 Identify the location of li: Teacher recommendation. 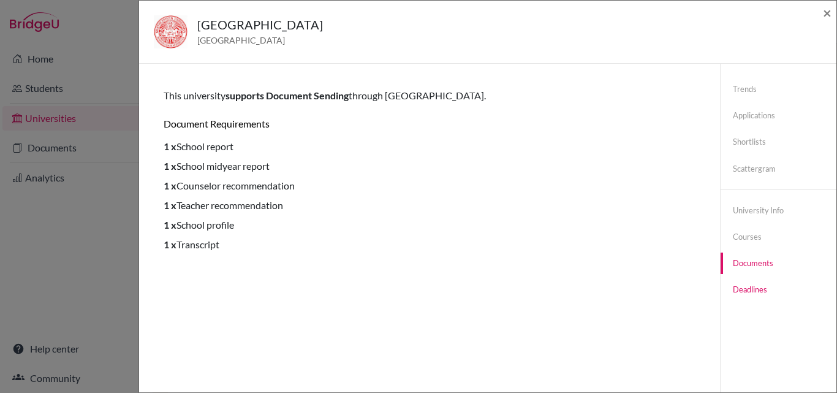
(429, 205).